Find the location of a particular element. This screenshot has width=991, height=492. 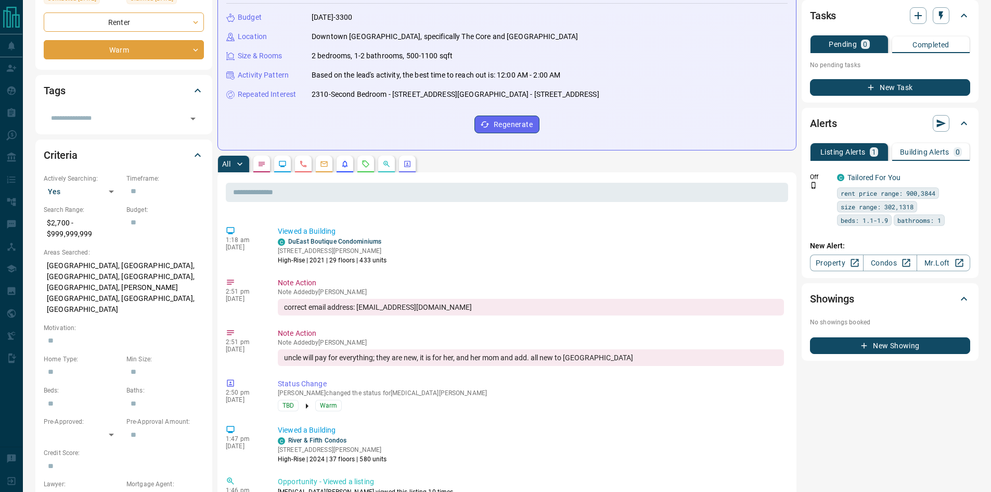

p: Mortgage Agent: is located at coordinates (165, 484).